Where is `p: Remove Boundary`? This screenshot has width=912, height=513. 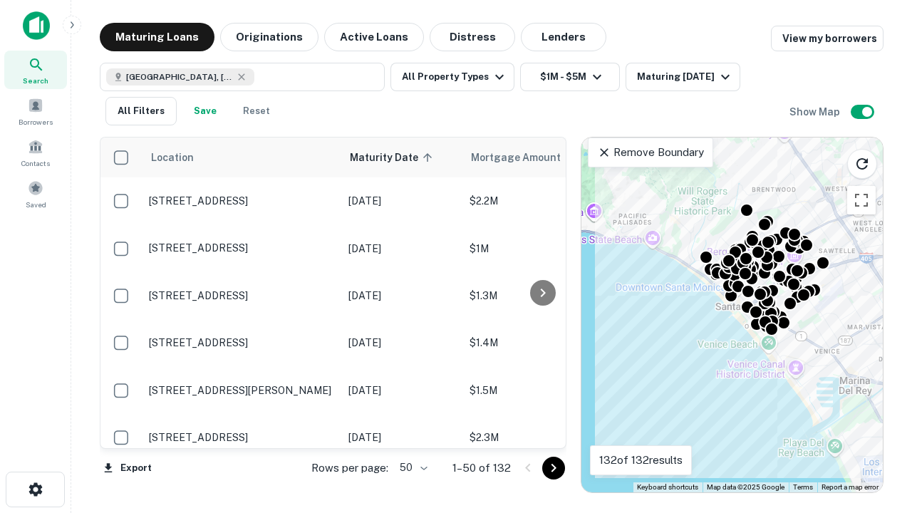
p: Remove Boundary is located at coordinates (650, 153).